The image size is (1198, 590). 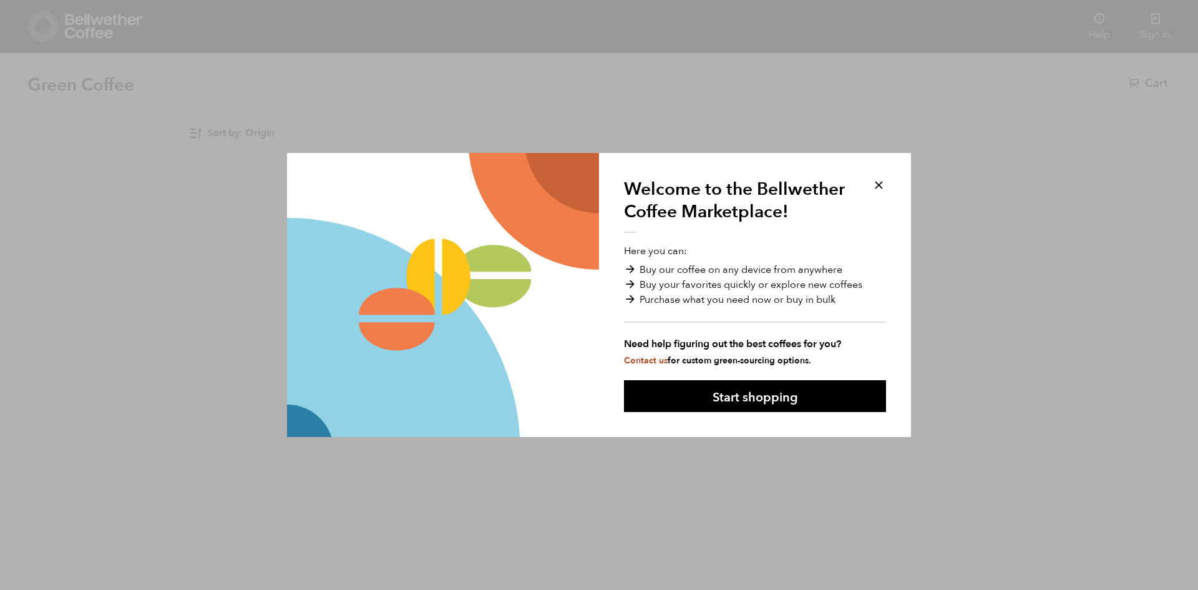 What do you see at coordinates (755, 285) in the screenshot?
I see `li: Buy your favorites quickly or explore new coffees` at bounding box center [755, 285].